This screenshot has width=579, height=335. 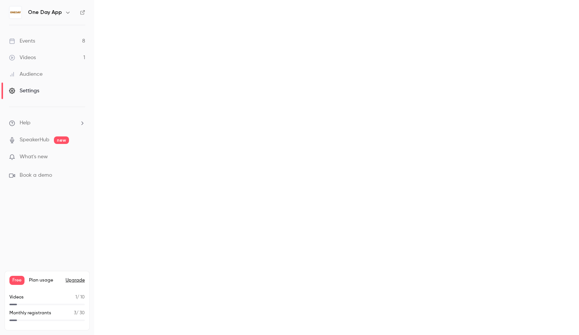 What do you see at coordinates (47, 123) in the screenshot?
I see `li: help-dropdown-opener` at bounding box center [47, 123].